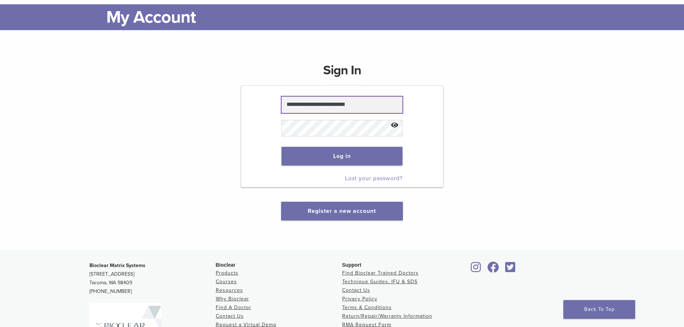 The height and width of the screenshot is (327, 684). Describe the element at coordinates (395, 125) in the screenshot. I see `button: Show password` at that location.